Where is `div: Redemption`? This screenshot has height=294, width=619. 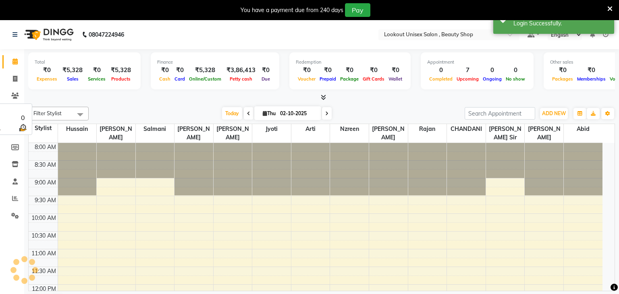 div: Redemption is located at coordinates (350, 62).